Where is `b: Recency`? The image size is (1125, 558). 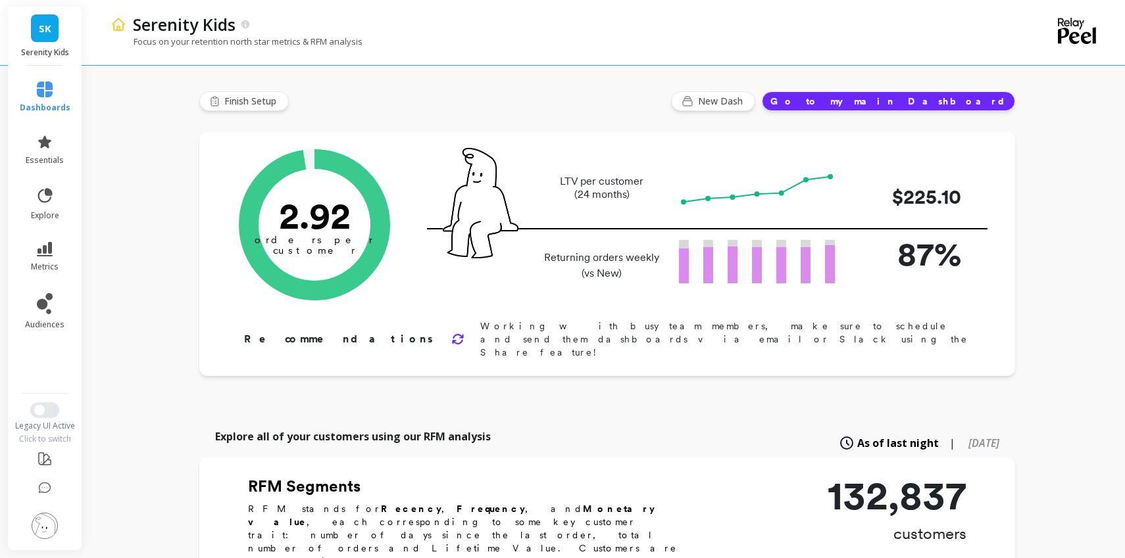
b: Recency is located at coordinates (411, 509).